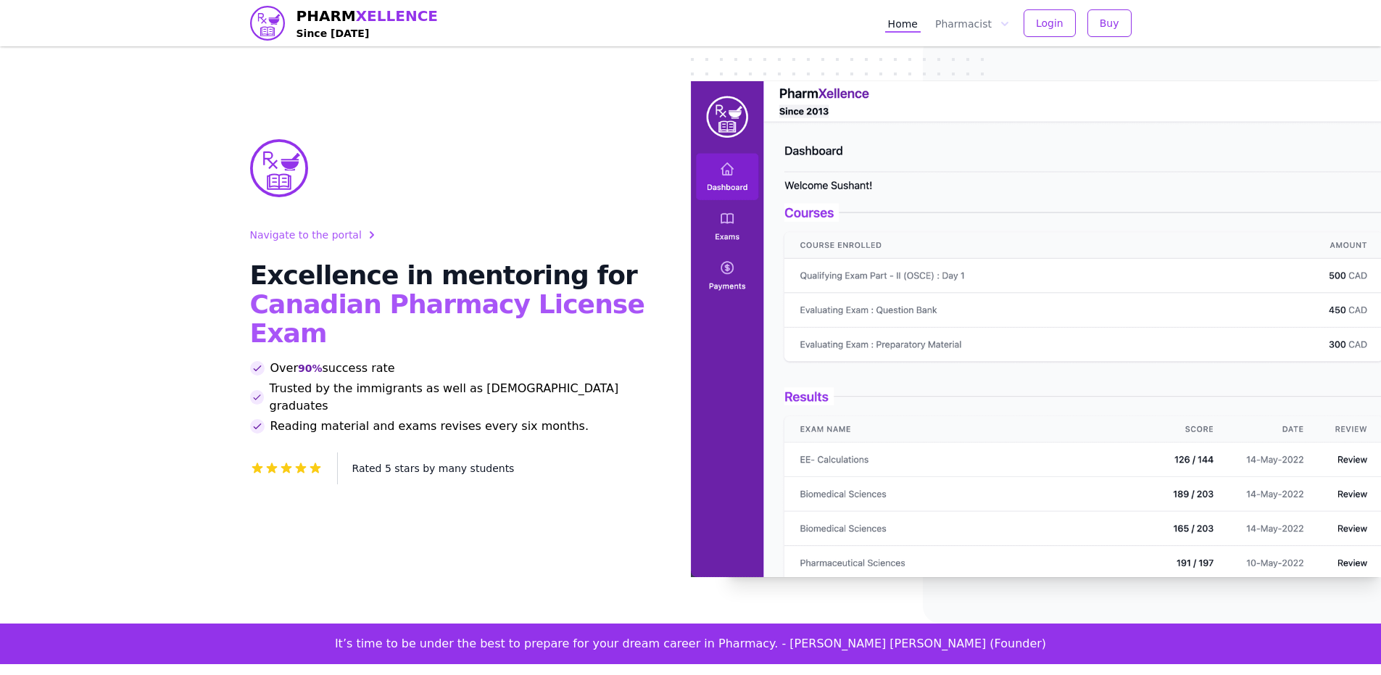  Describe the element at coordinates (368, 16) in the screenshot. I see `span: PHARM` at that location.